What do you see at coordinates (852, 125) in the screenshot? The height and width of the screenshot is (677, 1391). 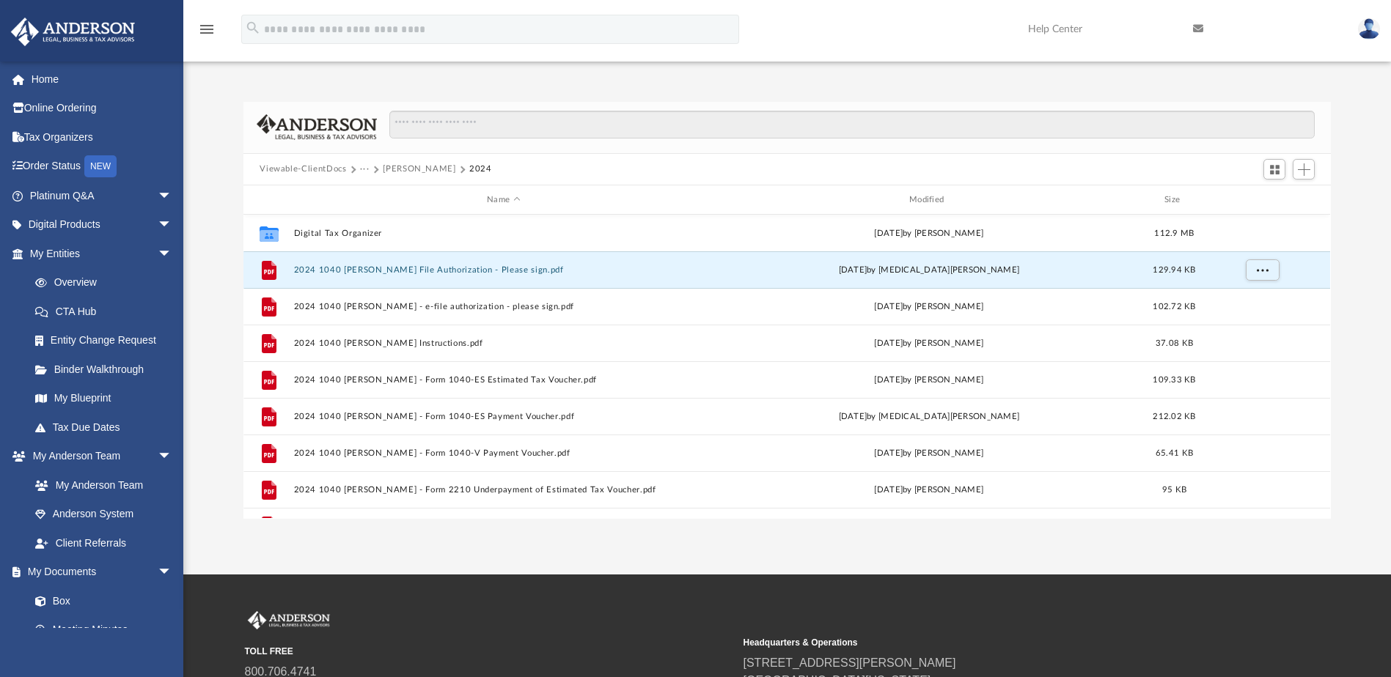 I see `input: Search files and folders` at bounding box center [852, 125].